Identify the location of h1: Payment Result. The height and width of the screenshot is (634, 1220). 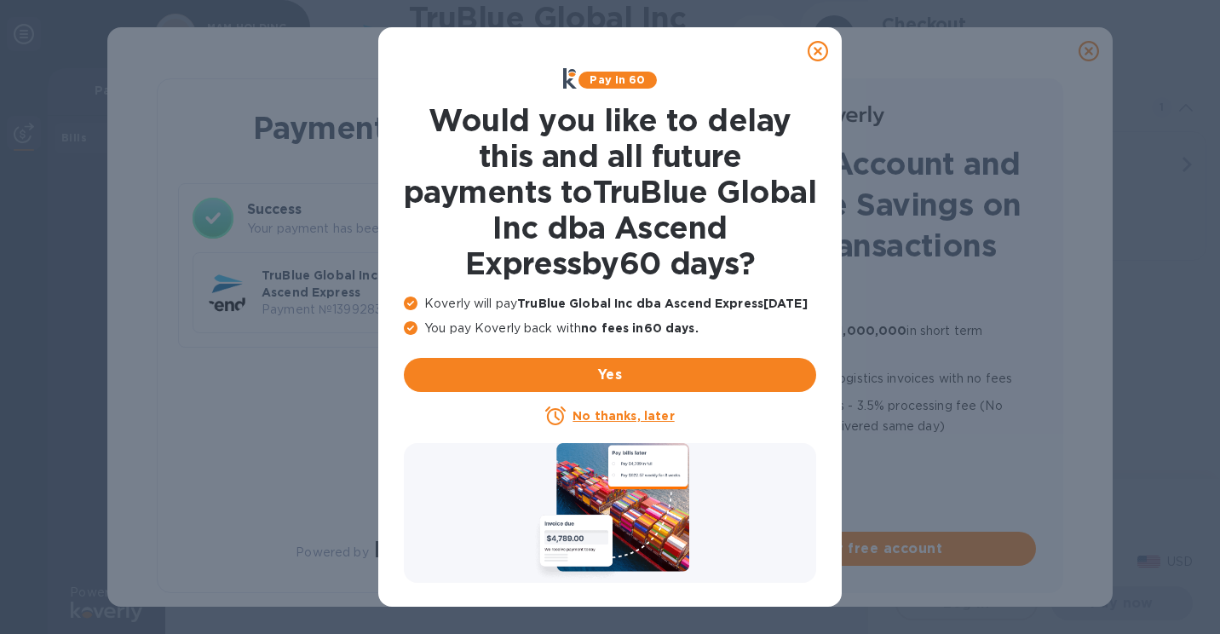
(371, 128).